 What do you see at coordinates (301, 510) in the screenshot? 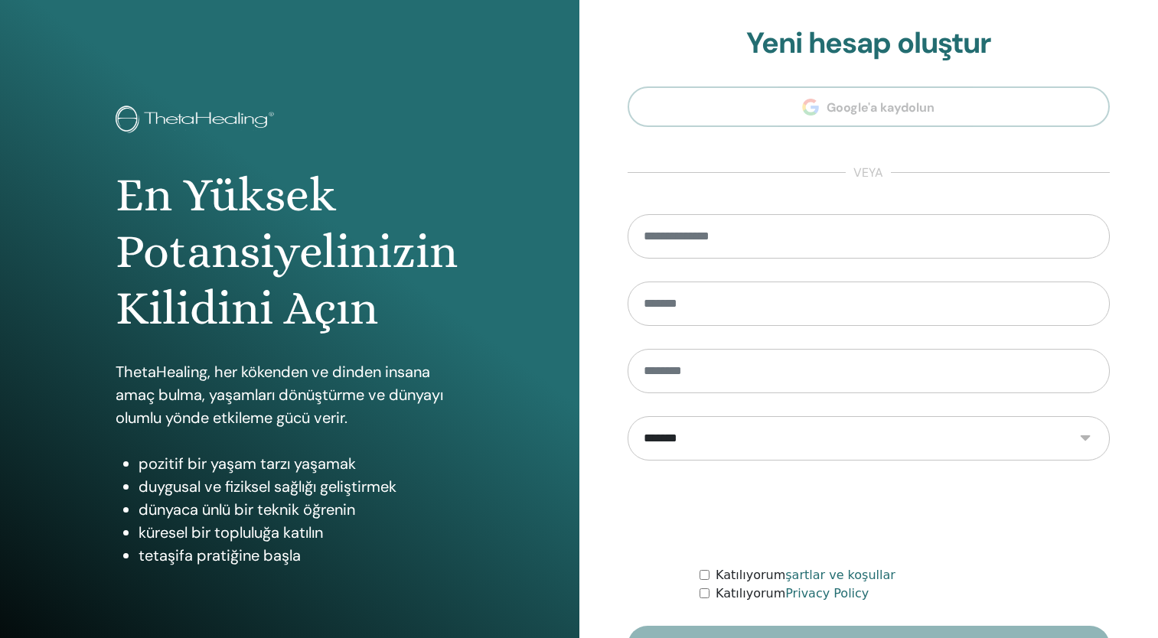
I see `li: dünyaca ünlü bir teknik öğrenin` at bounding box center [301, 510].